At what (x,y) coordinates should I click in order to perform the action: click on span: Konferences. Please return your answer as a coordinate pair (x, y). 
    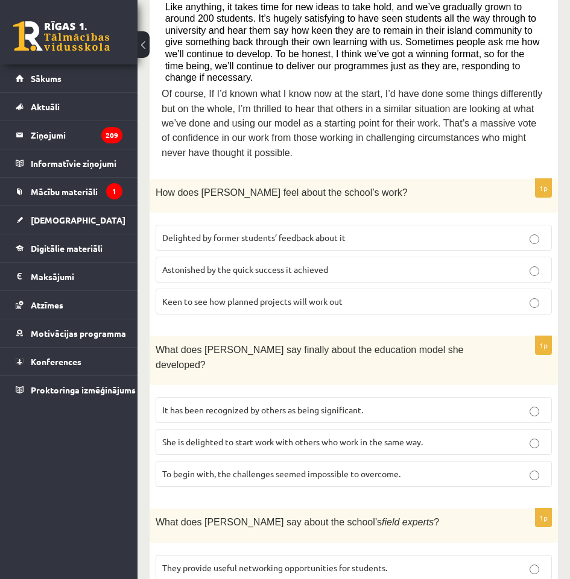
    Looking at the image, I should click on (56, 362).